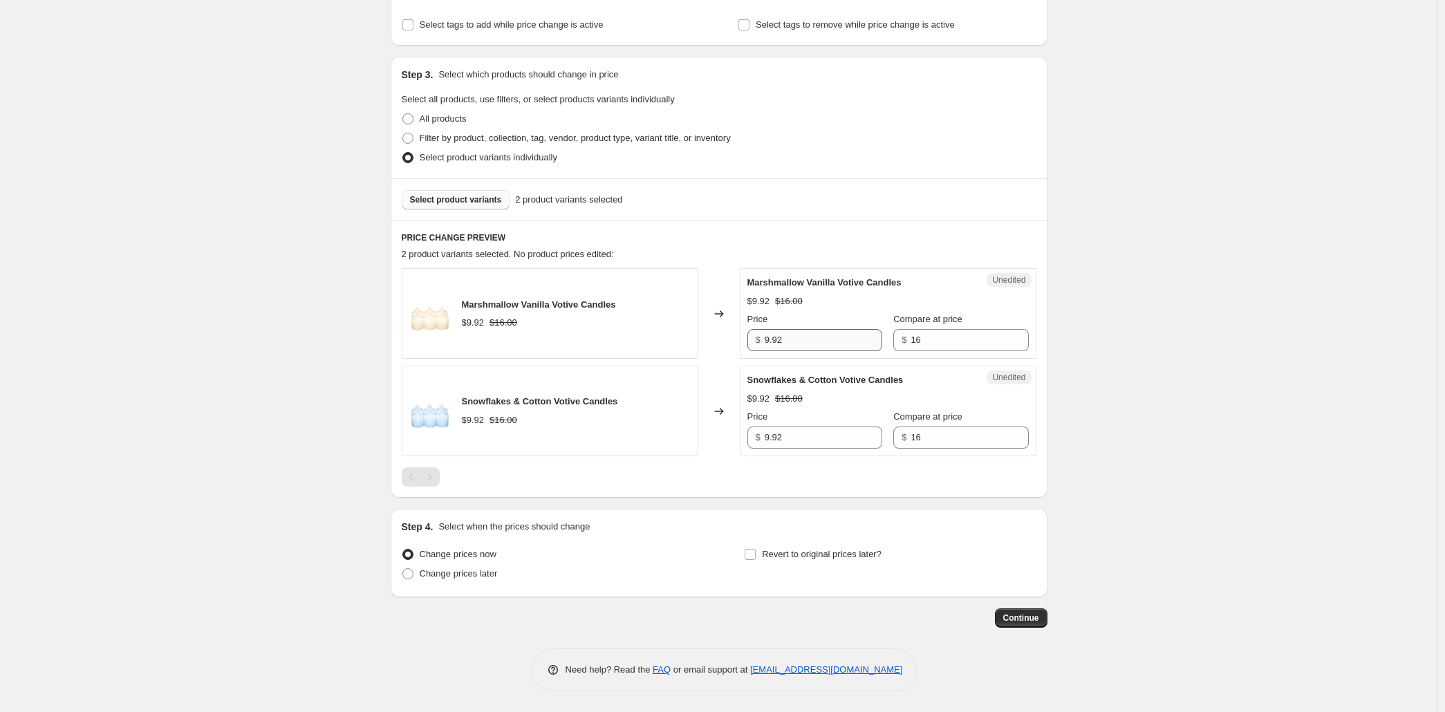 The height and width of the screenshot is (712, 1445). What do you see at coordinates (430, 314) in the screenshot?
I see `img: fh18_f002_v06900_web_abd8d613-7516-4f23-a72f-1564bc4954e9_80x.png` at bounding box center [430, 314].